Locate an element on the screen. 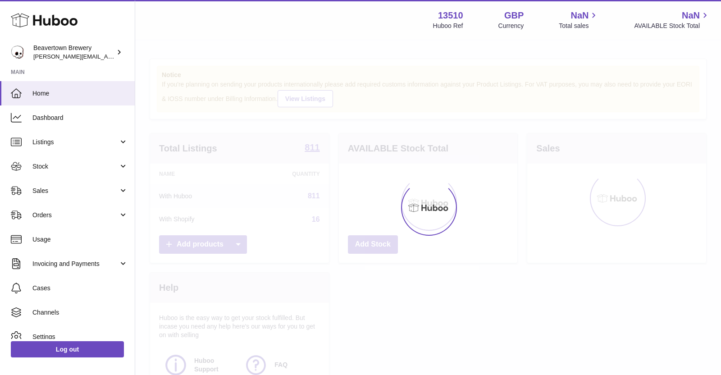  span: Stock is located at coordinates (75, 166).